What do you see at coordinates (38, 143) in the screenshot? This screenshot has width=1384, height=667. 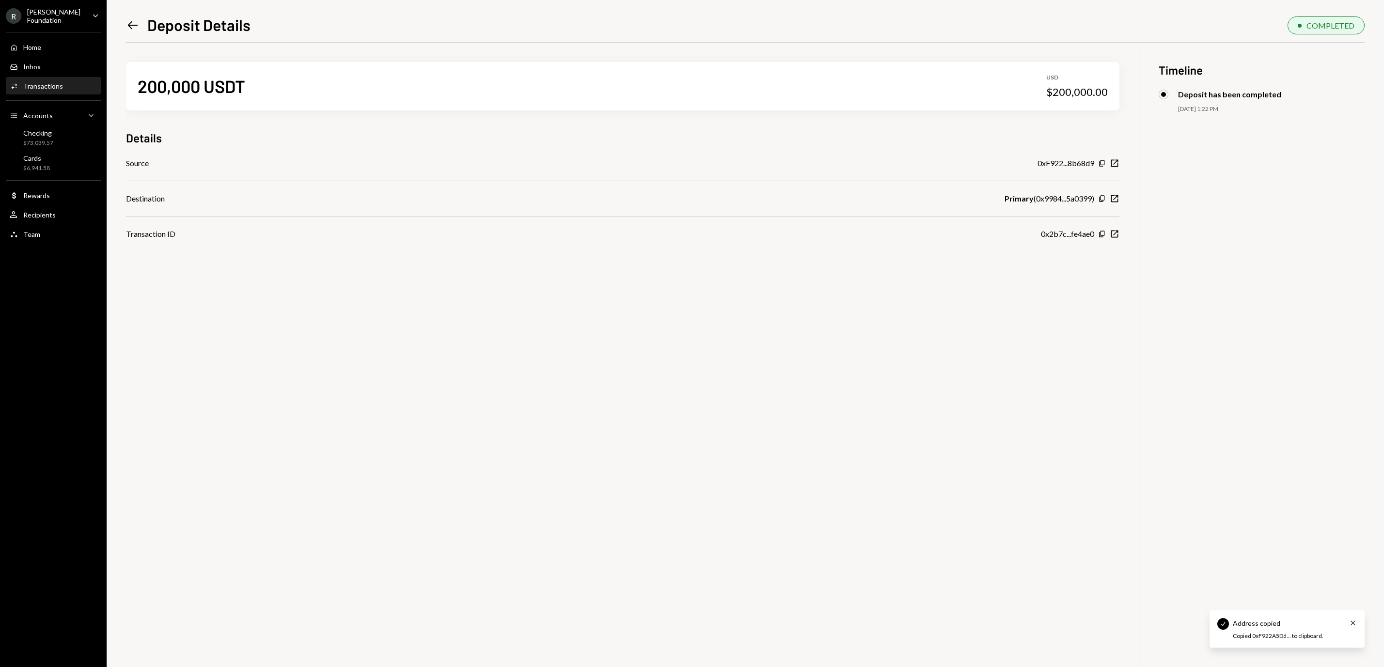 I see `div: $73,039.57` at bounding box center [38, 143].